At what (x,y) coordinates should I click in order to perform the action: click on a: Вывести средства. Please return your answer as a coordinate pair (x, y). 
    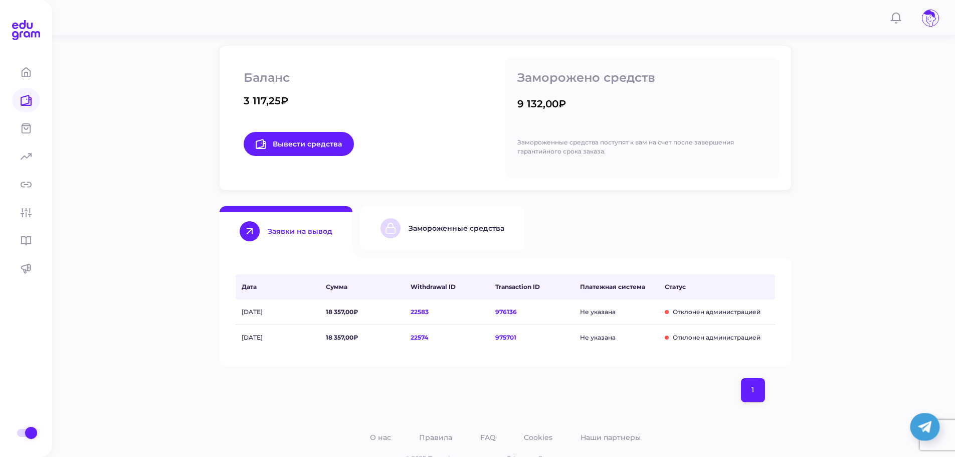
    Looking at the image, I should click on (299, 144).